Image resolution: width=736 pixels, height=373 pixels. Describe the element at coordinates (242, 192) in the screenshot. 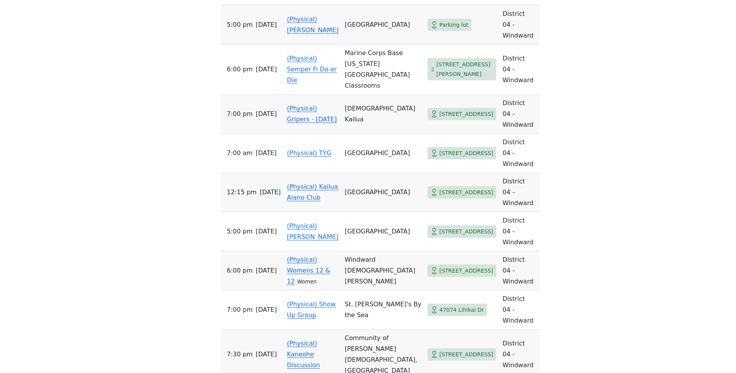

I see `span: 12:15 PM` at that location.